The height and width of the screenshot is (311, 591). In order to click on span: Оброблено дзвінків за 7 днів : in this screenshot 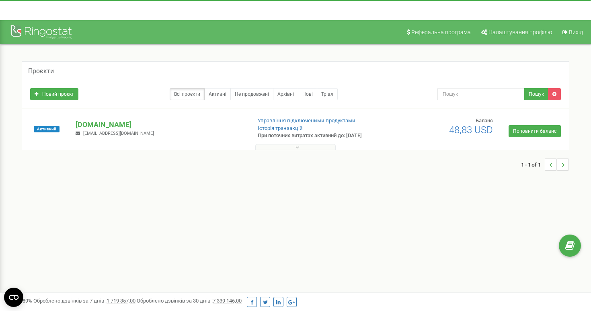, I will do `click(84, 300)`.